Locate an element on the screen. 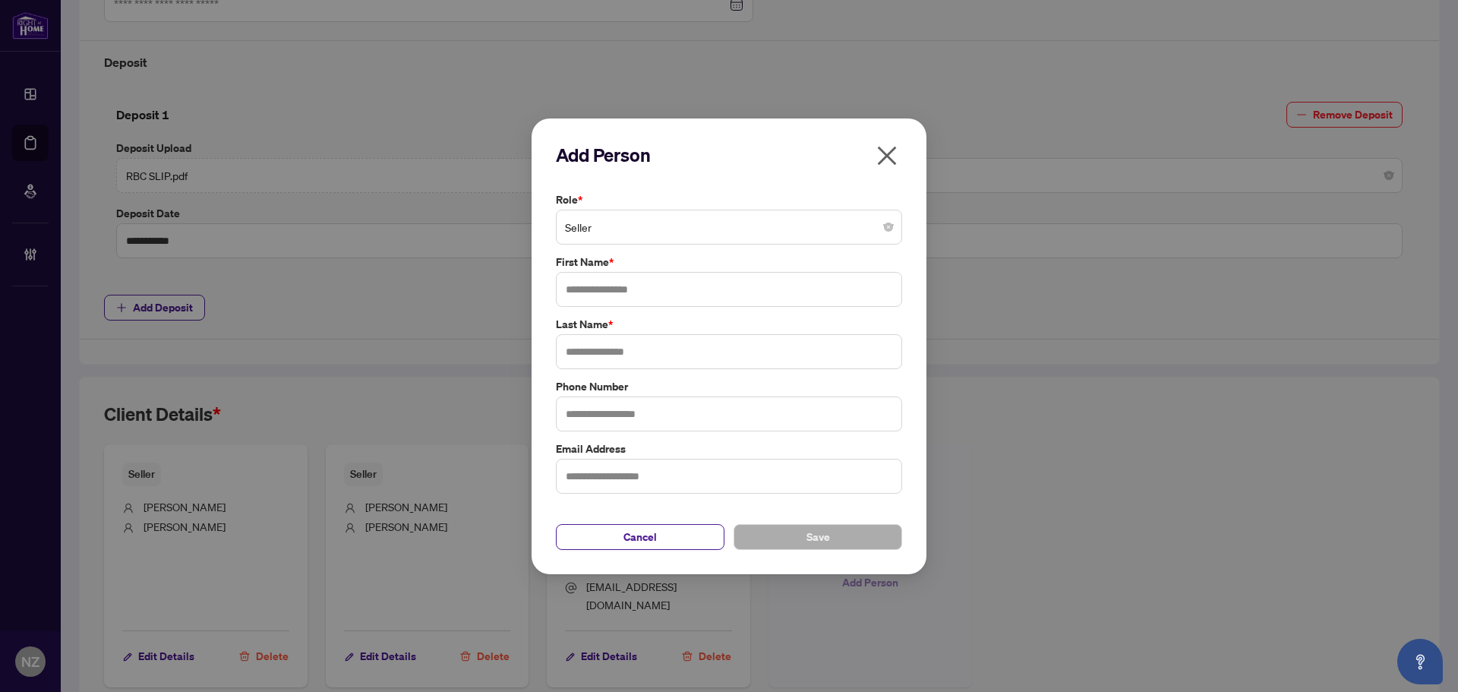  button: Cancel is located at coordinates (640, 536).